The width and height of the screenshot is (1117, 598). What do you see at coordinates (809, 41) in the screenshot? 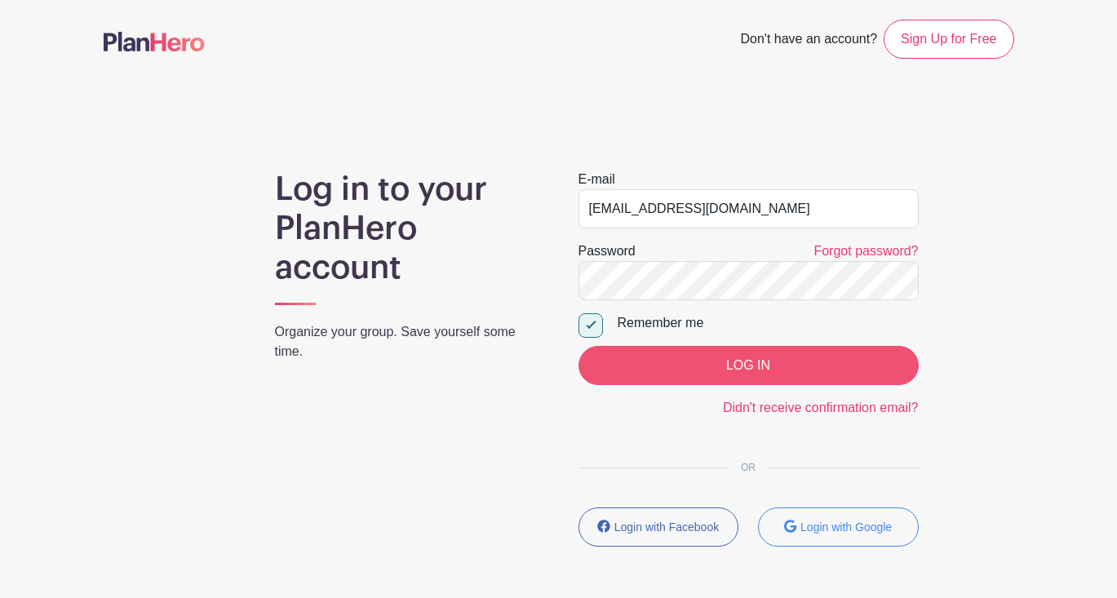
I see `span: Don't have an account?` at bounding box center [809, 41].